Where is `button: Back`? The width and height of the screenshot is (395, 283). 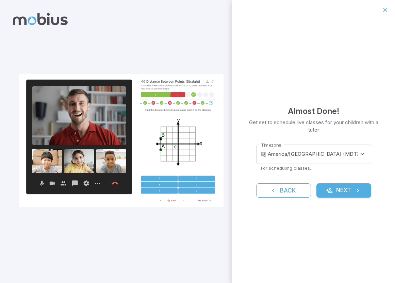
button: Back is located at coordinates (283, 191).